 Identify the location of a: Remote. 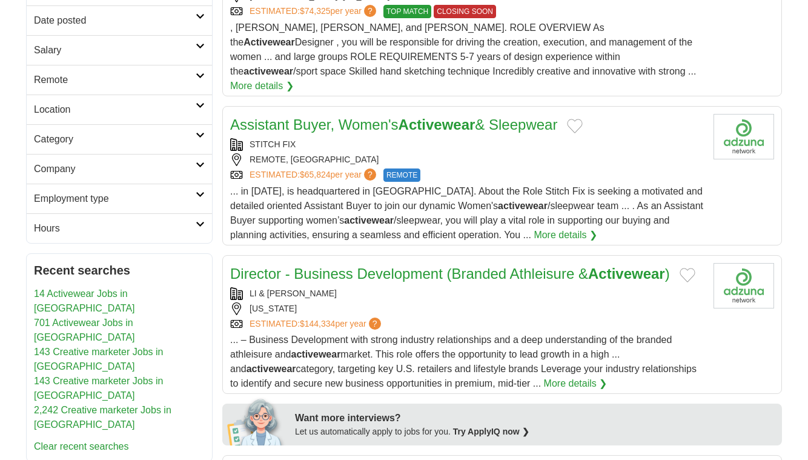
(119, 79).